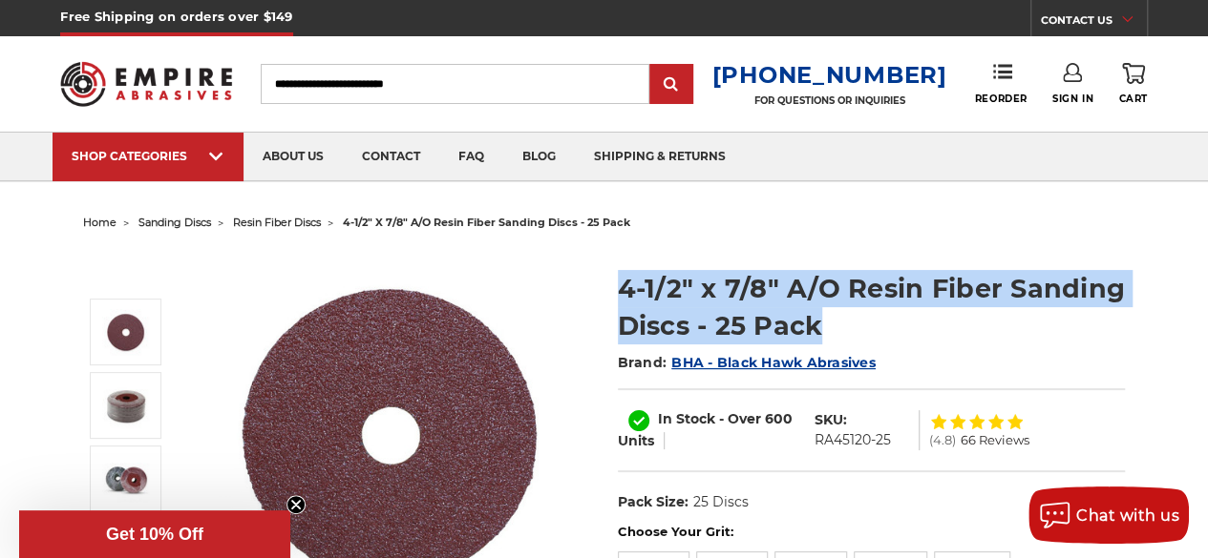  Describe the element at coordinates (871, 307) in the screenshot. I see `h1: 4-1/2" x 7/8" A/O Resin Fiber Sanding Discs - 25 Pack` at that location.